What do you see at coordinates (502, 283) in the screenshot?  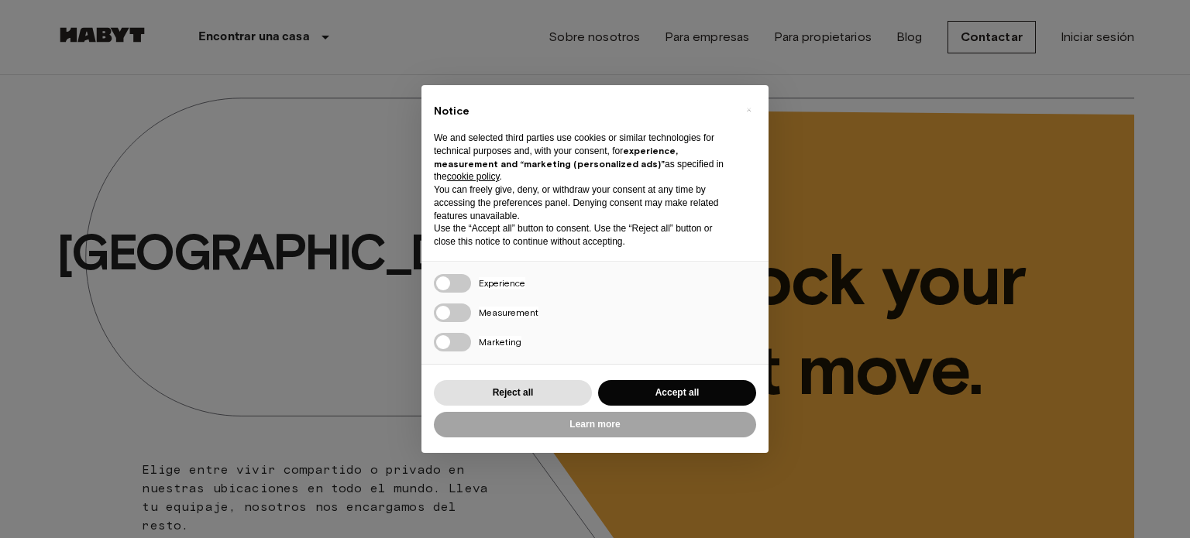 I see `span: Experience` at bounding box center [502, 283].